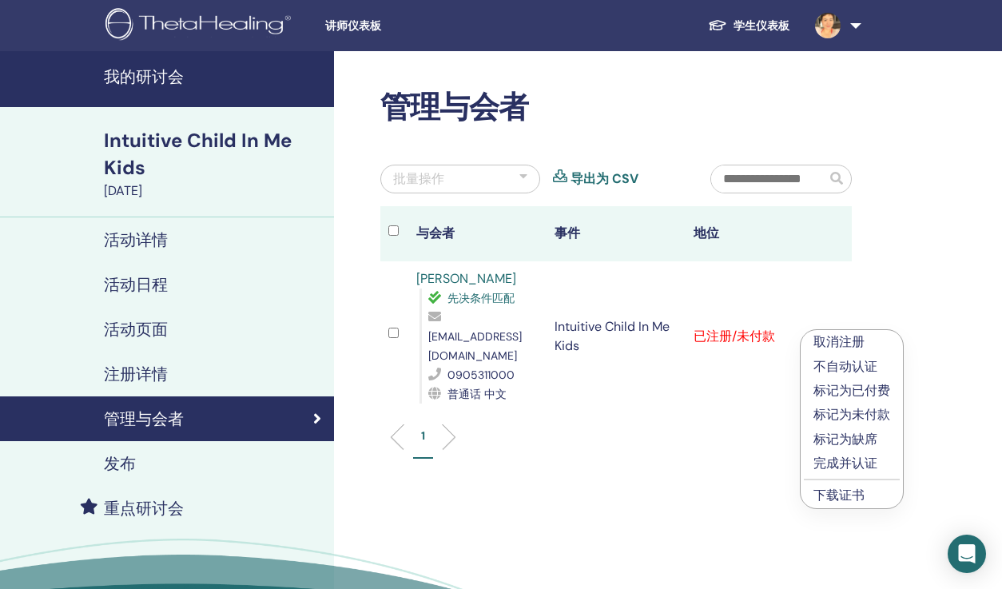  Describe the element at coordinates (852, 391) in the screenshot. I see `p: 标记为已付费` at that location.